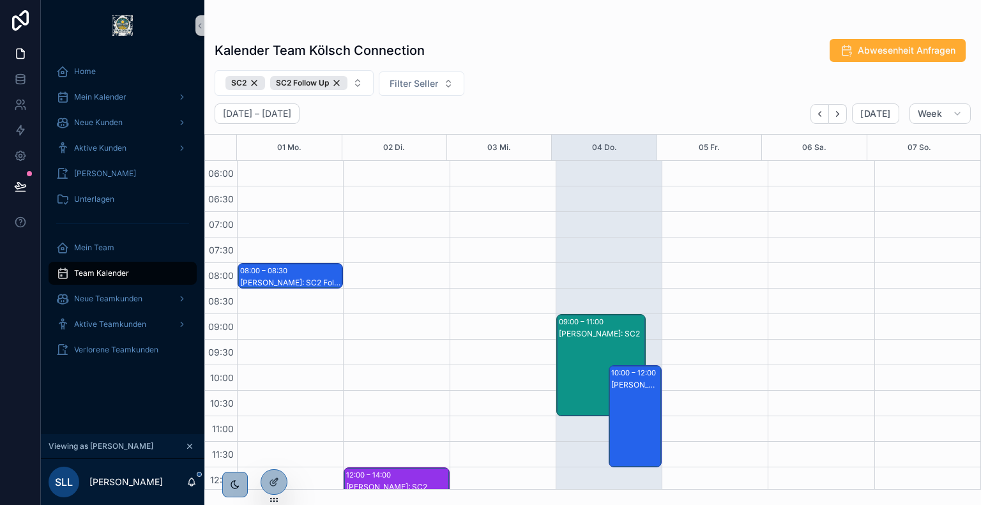  Describe the element at coordinates (394, 148) in the screenshot. I see `button: 02 Di.` at that location.